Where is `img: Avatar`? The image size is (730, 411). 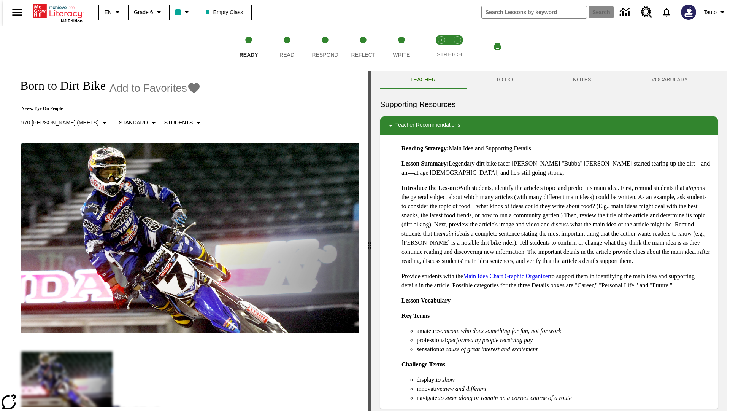
img: Avatar is located at coordinates (689, 12).